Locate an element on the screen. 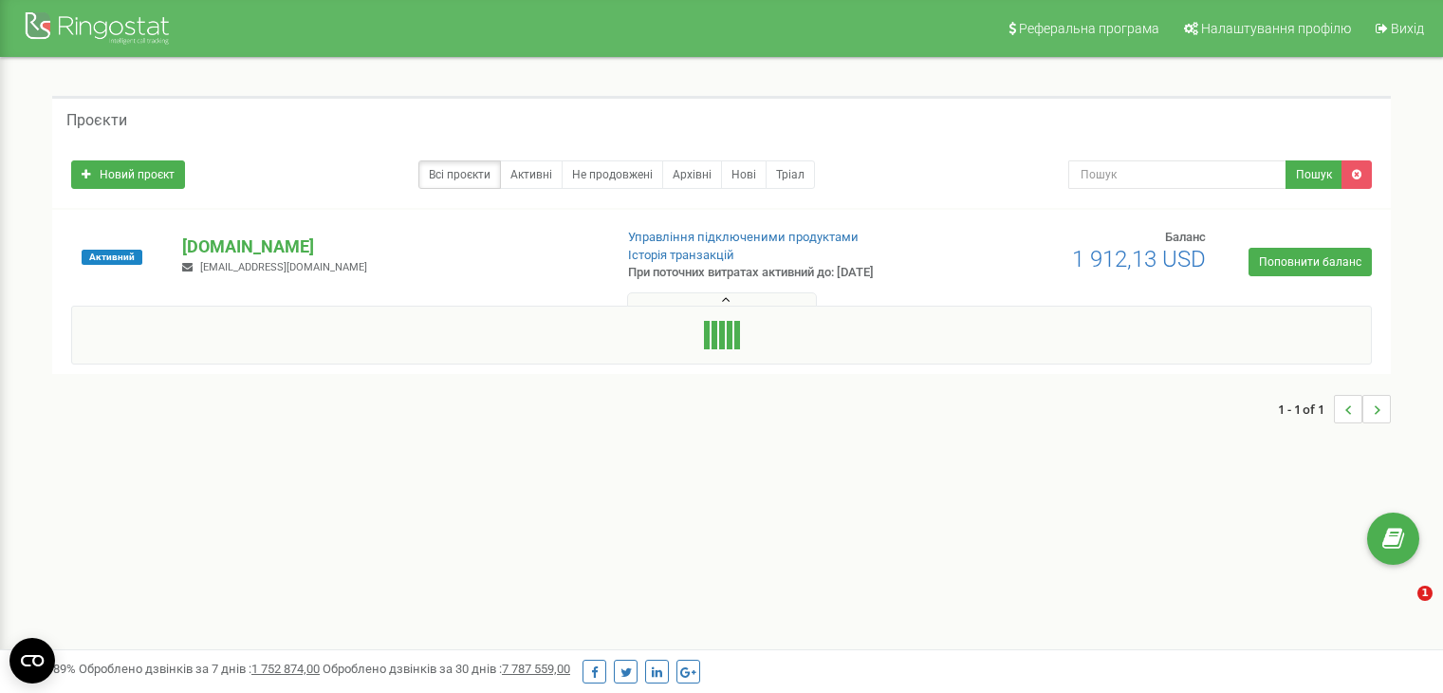 This screenshot has height=693, width=1443. a: Новий проєкт is located at coordinates (128, 175).